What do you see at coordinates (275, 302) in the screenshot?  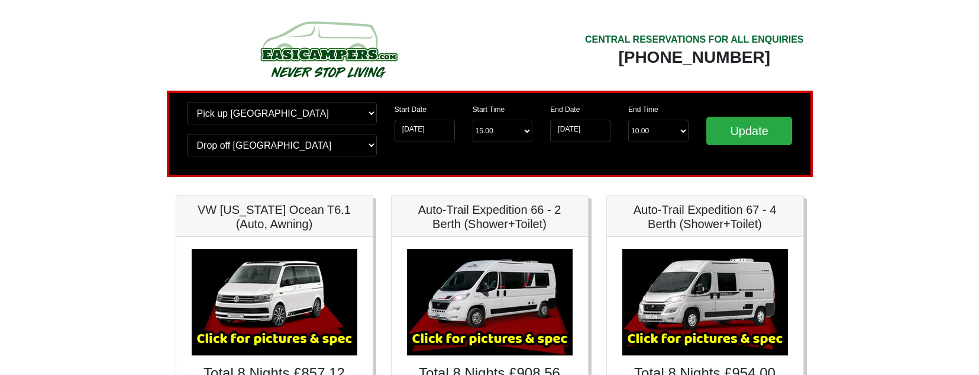 I see `img: VW California Ocean T6.1 (Auto, Awning)` at bounding box center [275, 302].